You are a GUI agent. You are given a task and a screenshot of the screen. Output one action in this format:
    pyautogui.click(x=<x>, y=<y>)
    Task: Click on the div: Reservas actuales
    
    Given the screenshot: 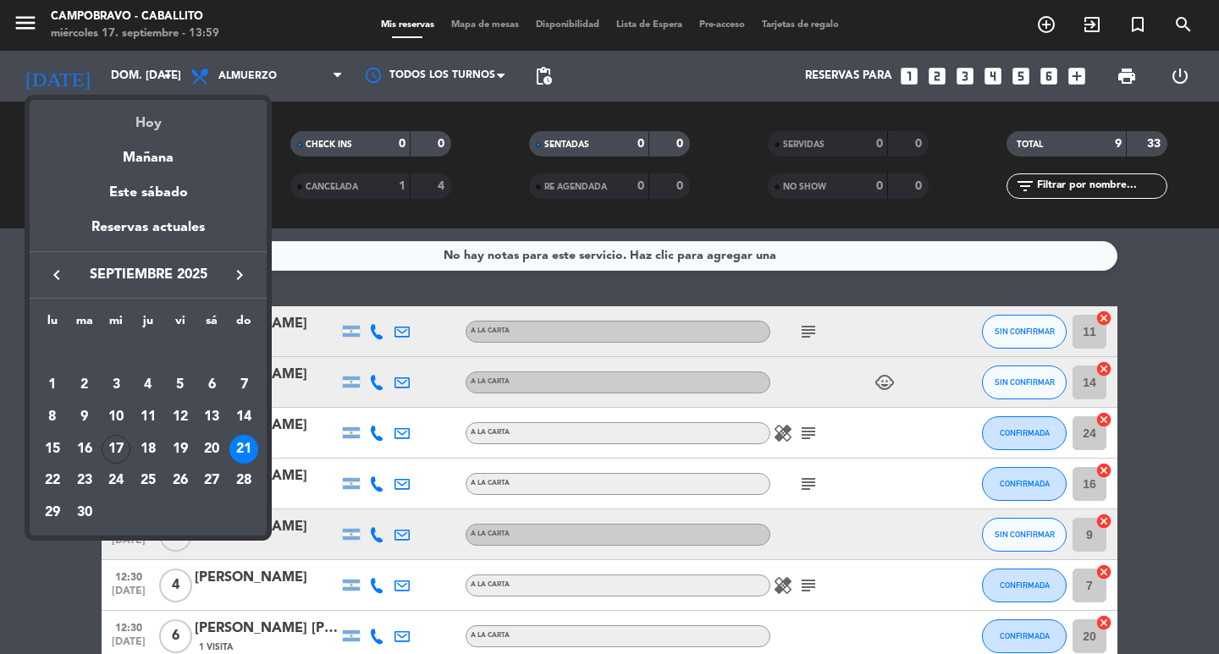 What is the action you would take?
    pyautogui.click(x=148, y=234)
    